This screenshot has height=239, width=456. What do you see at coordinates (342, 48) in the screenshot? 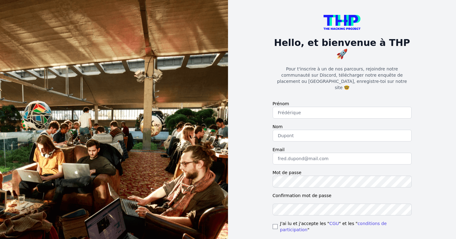
I see `h1: Hello, et bienvenue à THP 🚀` at bounding box center [342, 48].